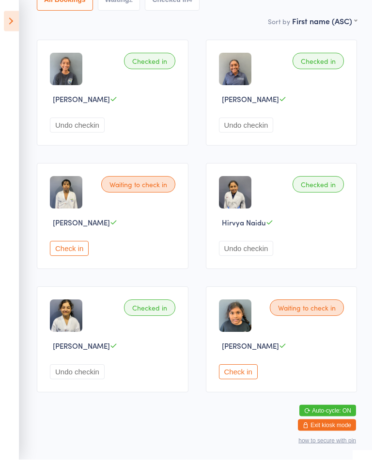 The width and height of the screenshot is (372, 460). Describe the element at coordinates (327, 425) in the screenshot. I see `button: Exit kiosk mode` at that location.